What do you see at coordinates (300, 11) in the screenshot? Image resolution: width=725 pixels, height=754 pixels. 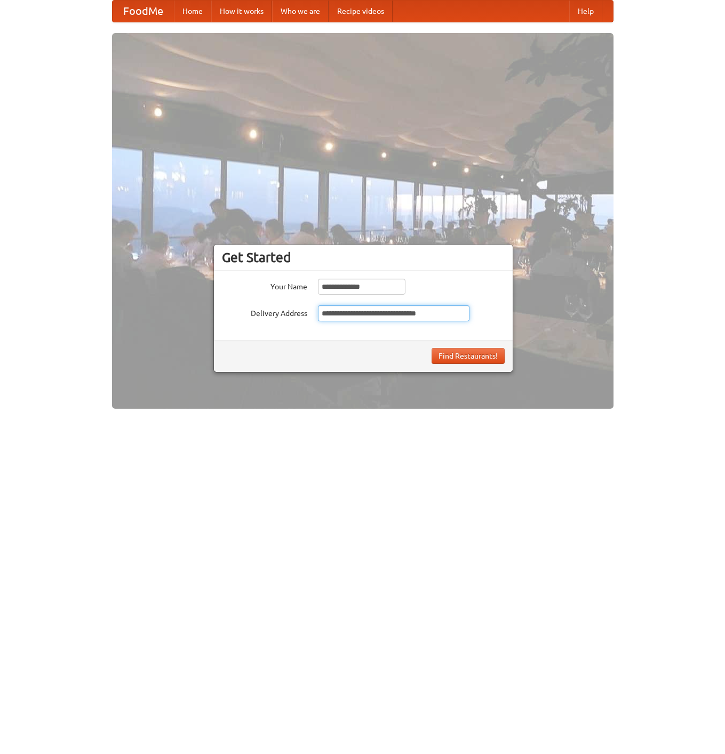 I see `a: Who we are` at bounding box center [300, 11].